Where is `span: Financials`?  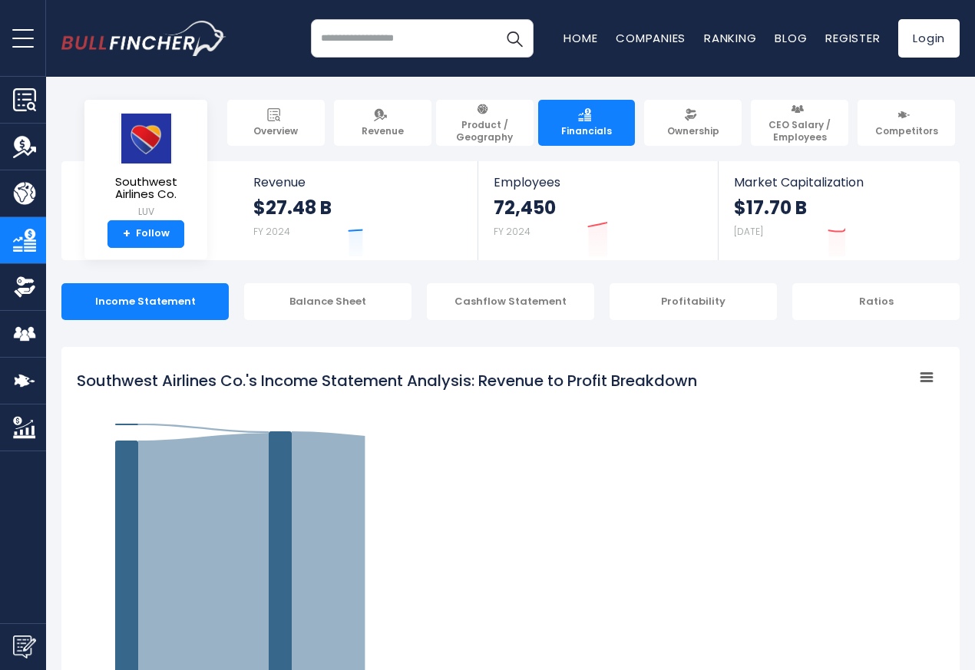 span: Financials is located at coordinates (586, 131).